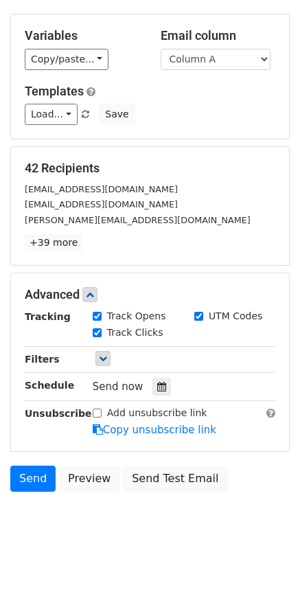 This screenshot has width=300, height=592. What do you see at coordinates (175, 478) in the screenshot?
I see `a: Send Test Email` at bounding box center [175, 478].